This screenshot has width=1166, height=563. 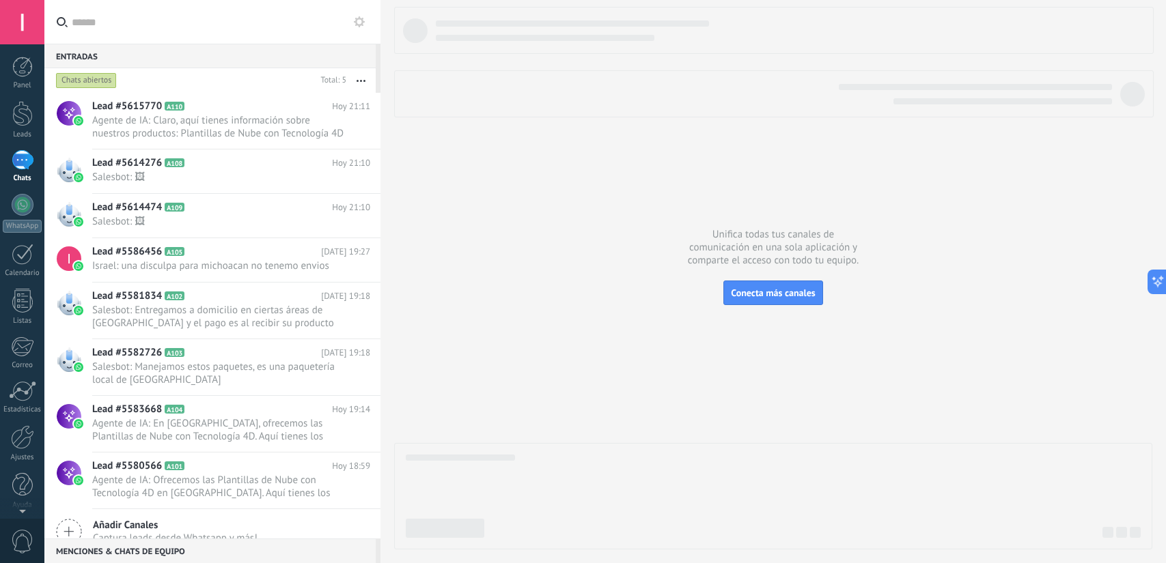 What do you see at coordinates (127, 410) in the screenshot?
I see `span: Lead #5583668` at bounding box center [127, 410].